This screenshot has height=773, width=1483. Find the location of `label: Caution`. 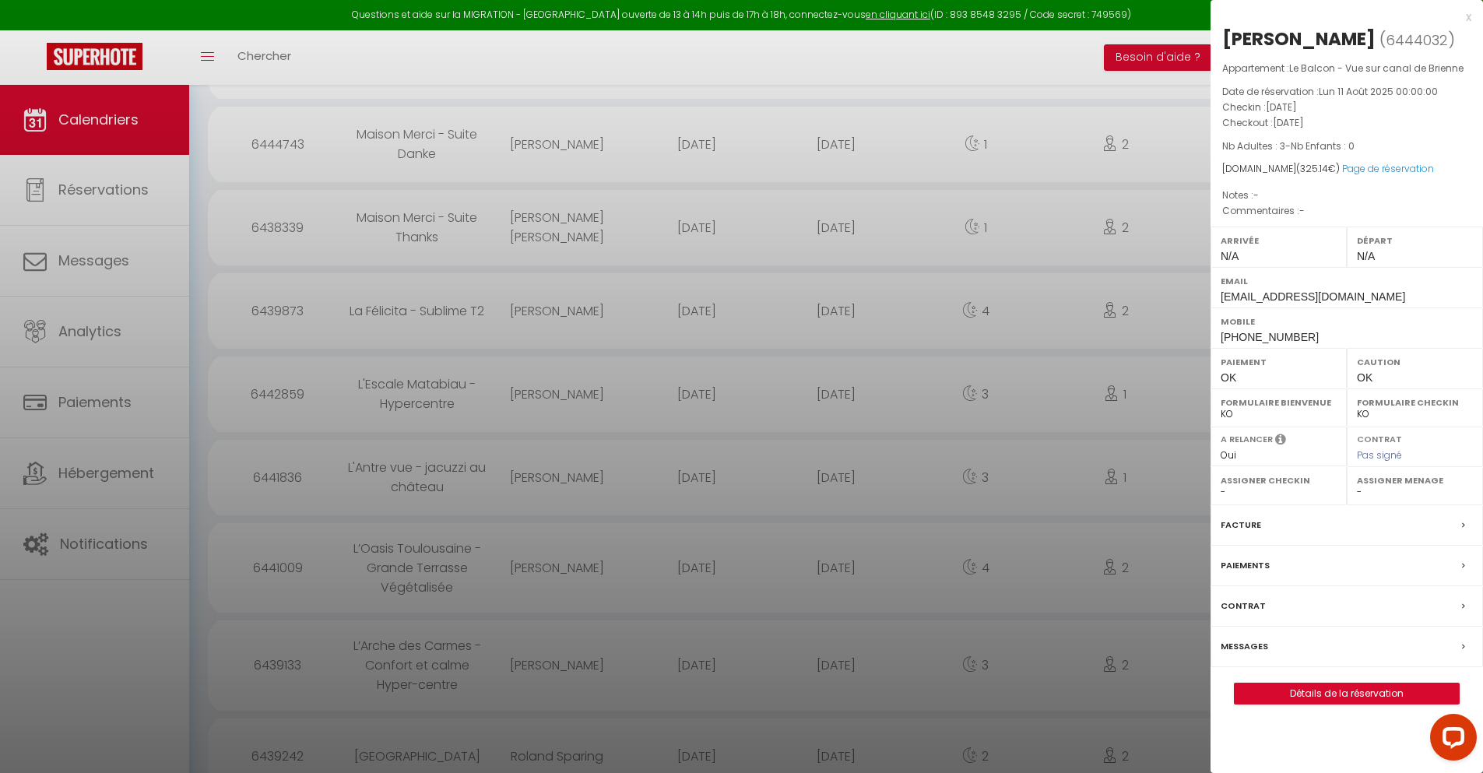

label: Caution is located at coordinates (1415, 362).